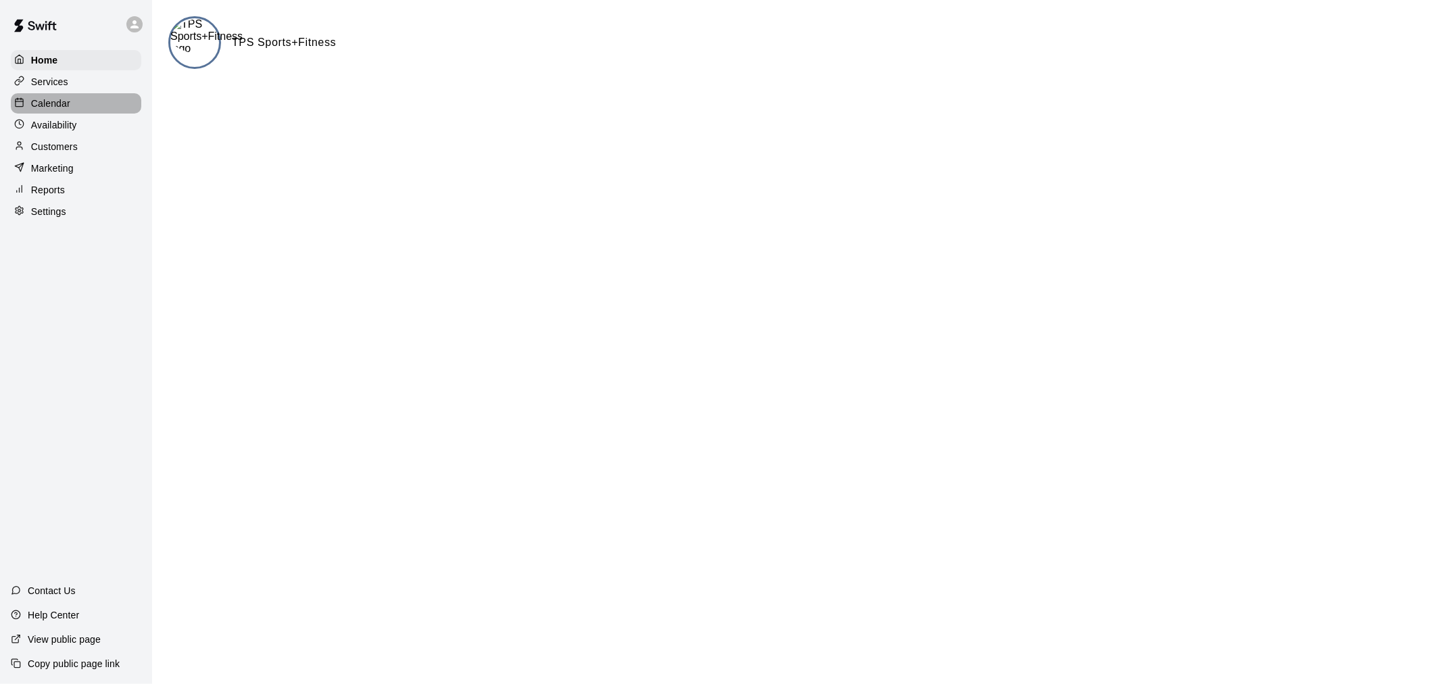 The height and width of the screenshot is (684, 1442). Describe the element at coordinates (76, 212) in the screenshot. I see `div: Settings` at that location.